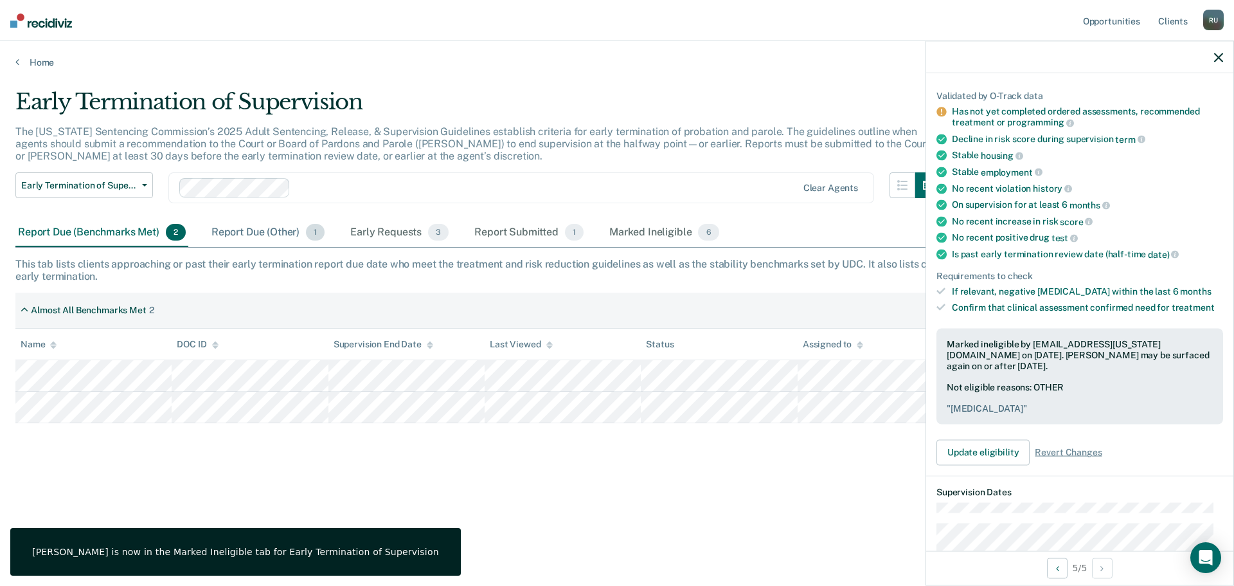  What do you see at coordinates (831, 188) in the screenshot?
I see `div: Clear agents` at bounding box center [831, 188].